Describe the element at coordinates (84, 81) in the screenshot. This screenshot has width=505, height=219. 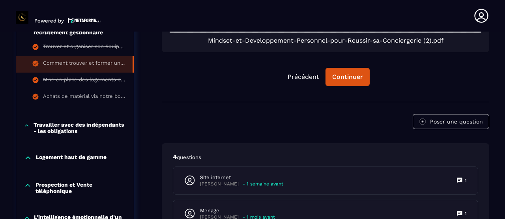
I see `div: Mise en place des logements dans votre conciergerie` at that location.